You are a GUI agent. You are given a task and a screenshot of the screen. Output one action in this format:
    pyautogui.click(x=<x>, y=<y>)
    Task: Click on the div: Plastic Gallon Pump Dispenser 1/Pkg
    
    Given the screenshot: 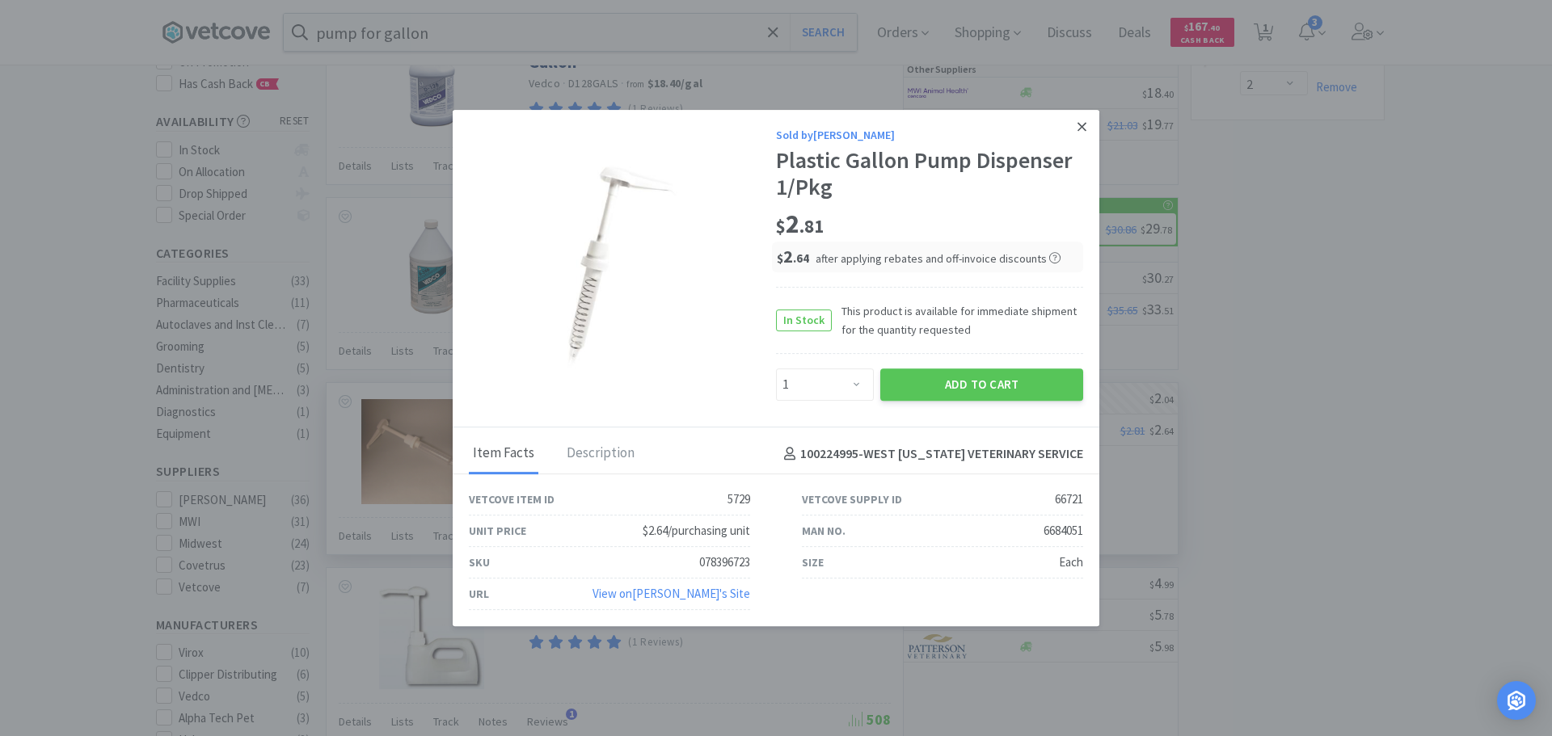 What is the action you would take?
    pyautogui.click(x=929, y=174)
    